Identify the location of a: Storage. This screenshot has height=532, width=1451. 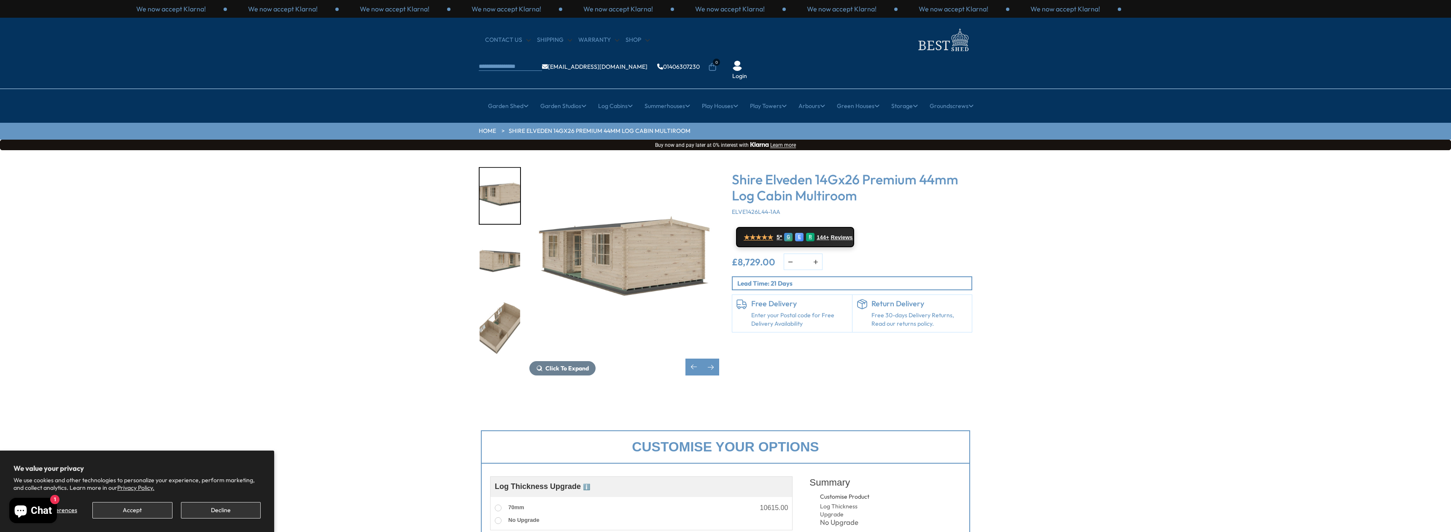
(904, 106).